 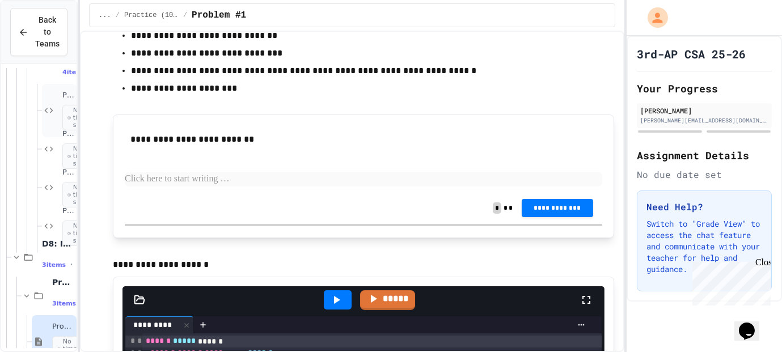 What do you see at coordinates (41, 38) in the screenshot?
I see `div: Chat with us now!Close` at bounding box center [41, 38].